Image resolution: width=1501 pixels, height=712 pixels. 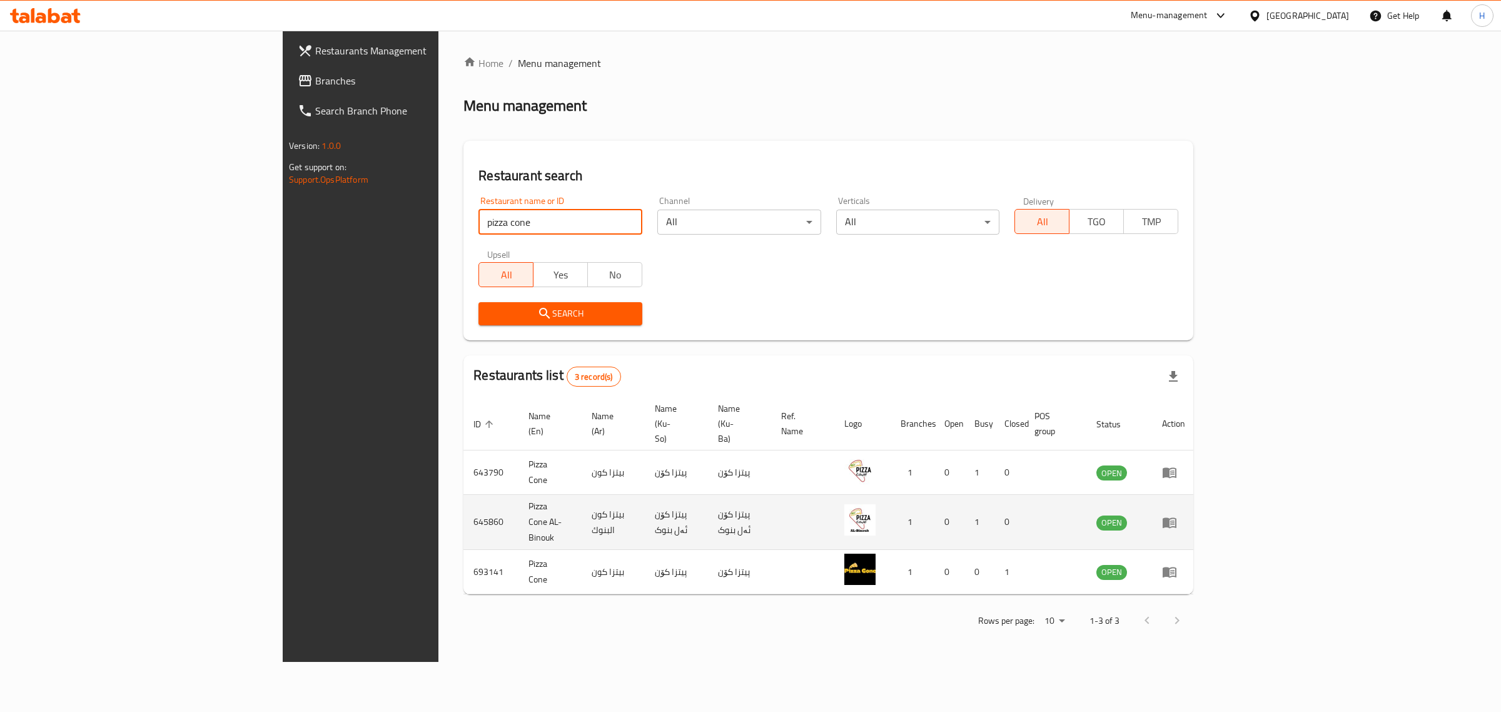 I want to click on table: enhanced table, so click(x=829, y=495).